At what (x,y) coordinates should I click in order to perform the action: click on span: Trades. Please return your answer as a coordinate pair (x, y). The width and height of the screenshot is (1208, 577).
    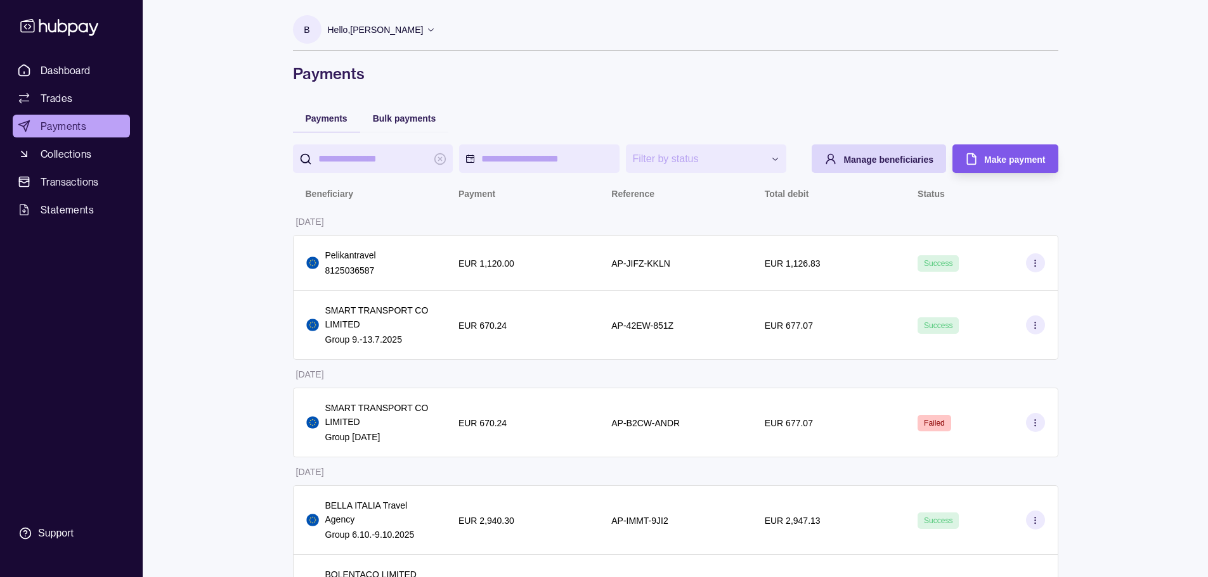
    Looking at the image, I should click on (56, 98).